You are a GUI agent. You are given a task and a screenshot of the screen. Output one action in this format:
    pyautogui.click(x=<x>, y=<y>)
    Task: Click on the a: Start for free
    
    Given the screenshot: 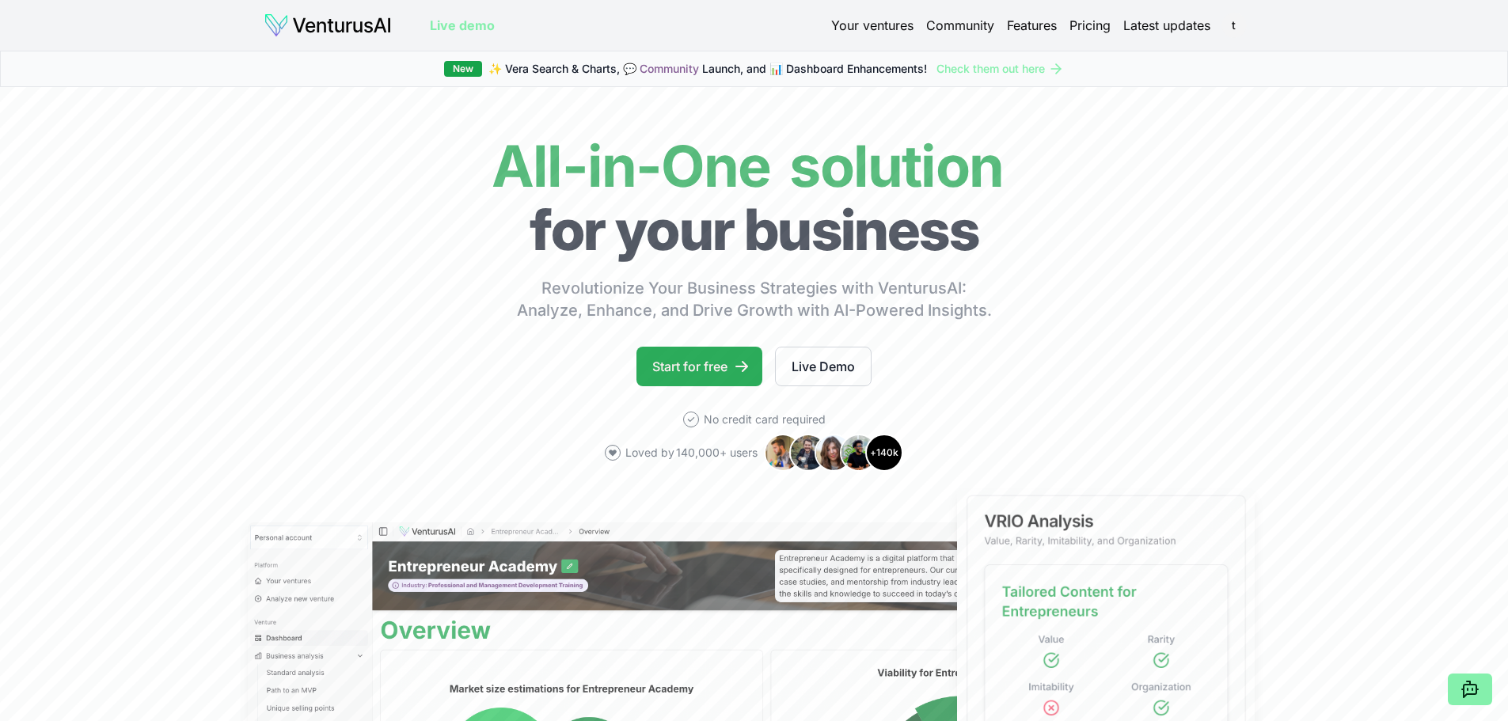 What is the action you would take?
    pyautogui.click(x=699, y=366)
    